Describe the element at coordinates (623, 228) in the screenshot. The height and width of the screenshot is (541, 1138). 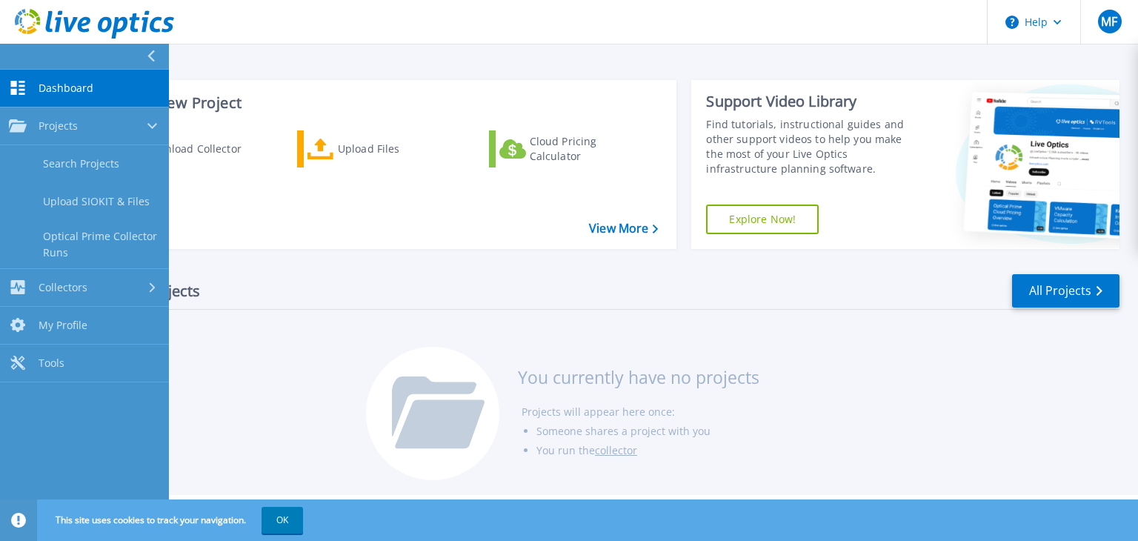
I see `a: View More` at that location.